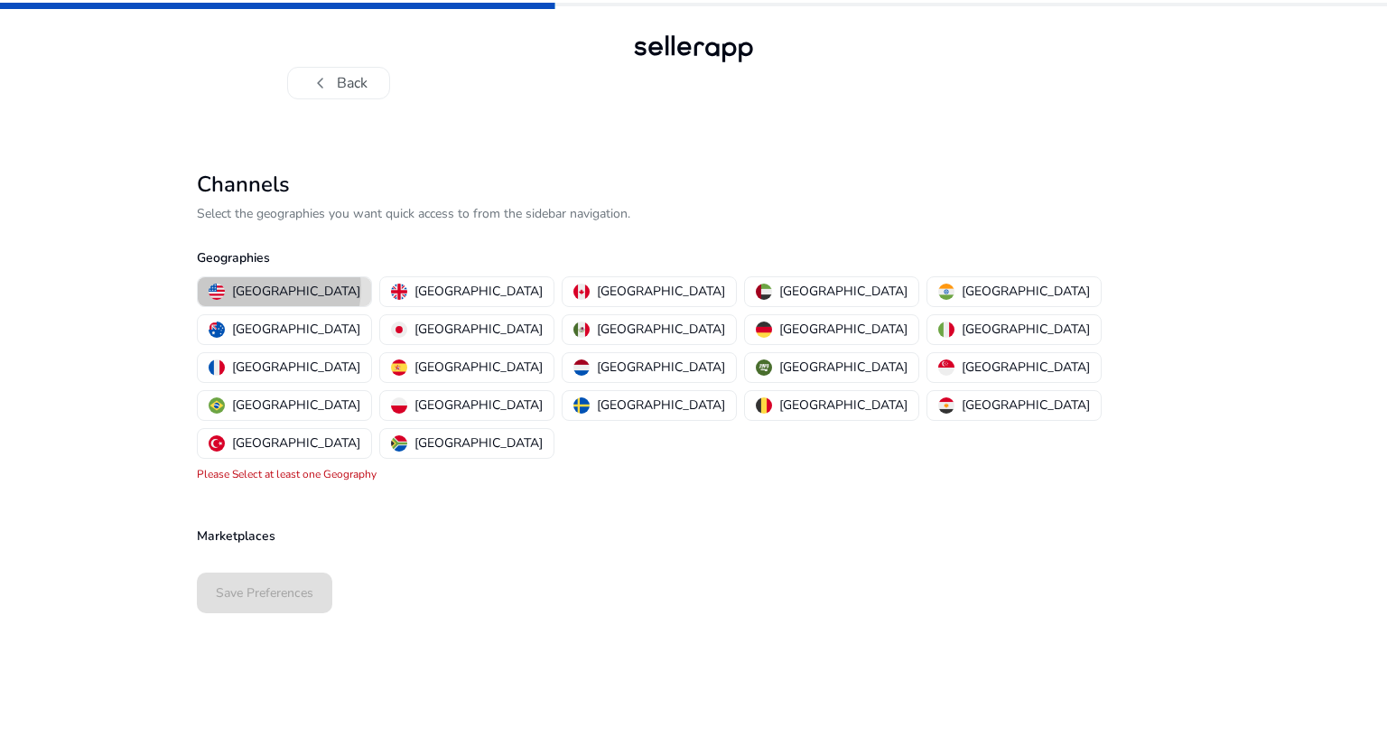 The image size is (1387, 746). Describe the element at coordinates (581, 330) in the screenshot. I see `img: mx.svg` at that location.